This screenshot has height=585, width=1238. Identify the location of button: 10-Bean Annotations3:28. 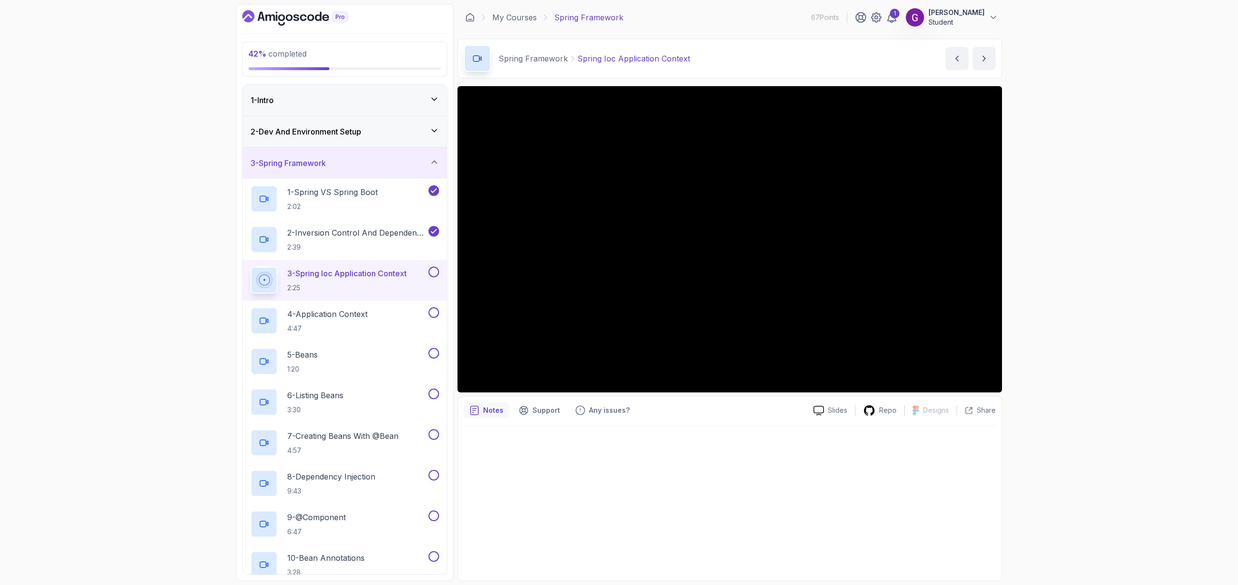
(345, 564).